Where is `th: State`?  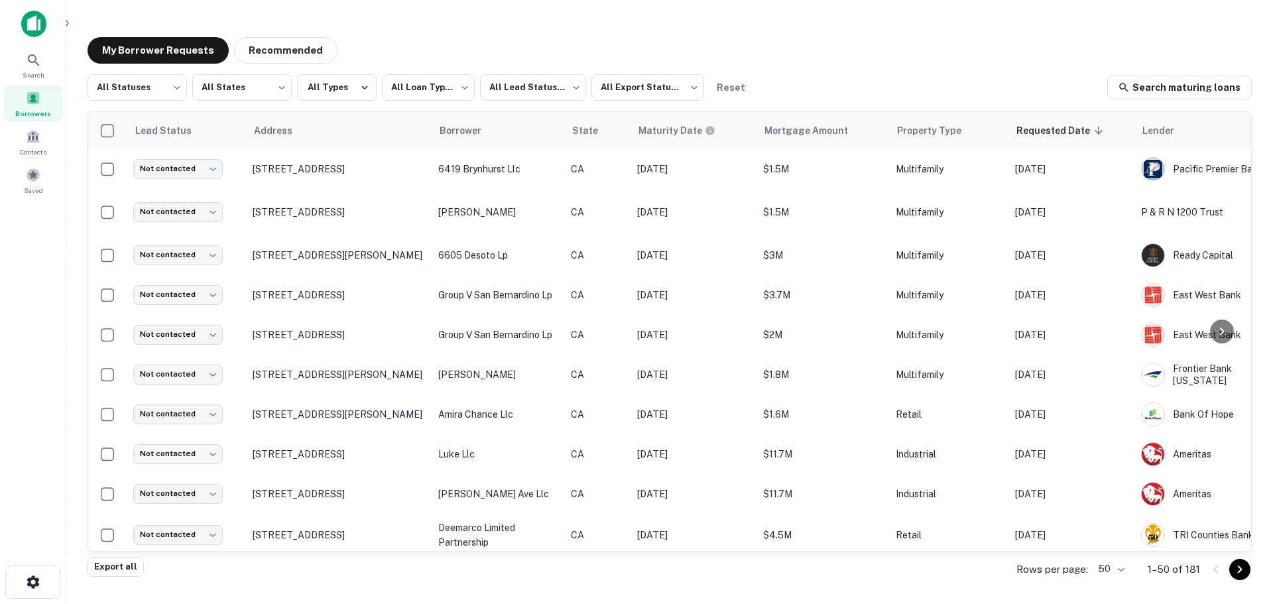
th: State is located at coordinates (597, 131).